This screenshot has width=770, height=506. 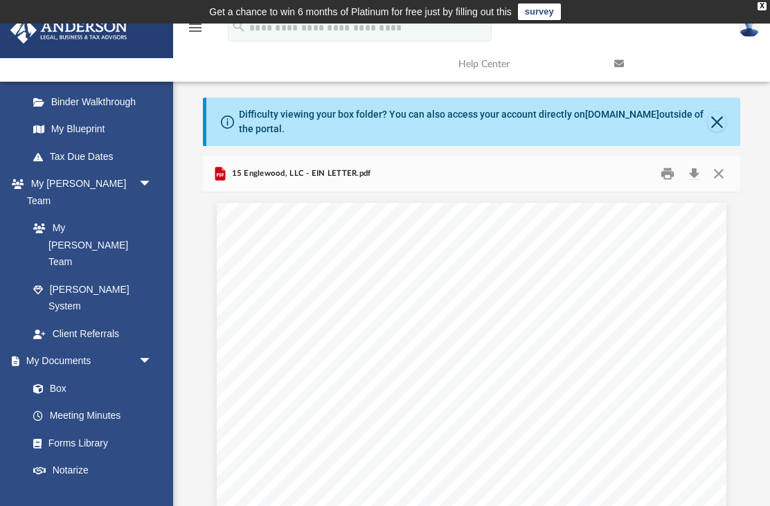 What do you see at coordinates (89, 443) in the screenshot?
I see `a: Forms Library` at bounding box center [89, 443].